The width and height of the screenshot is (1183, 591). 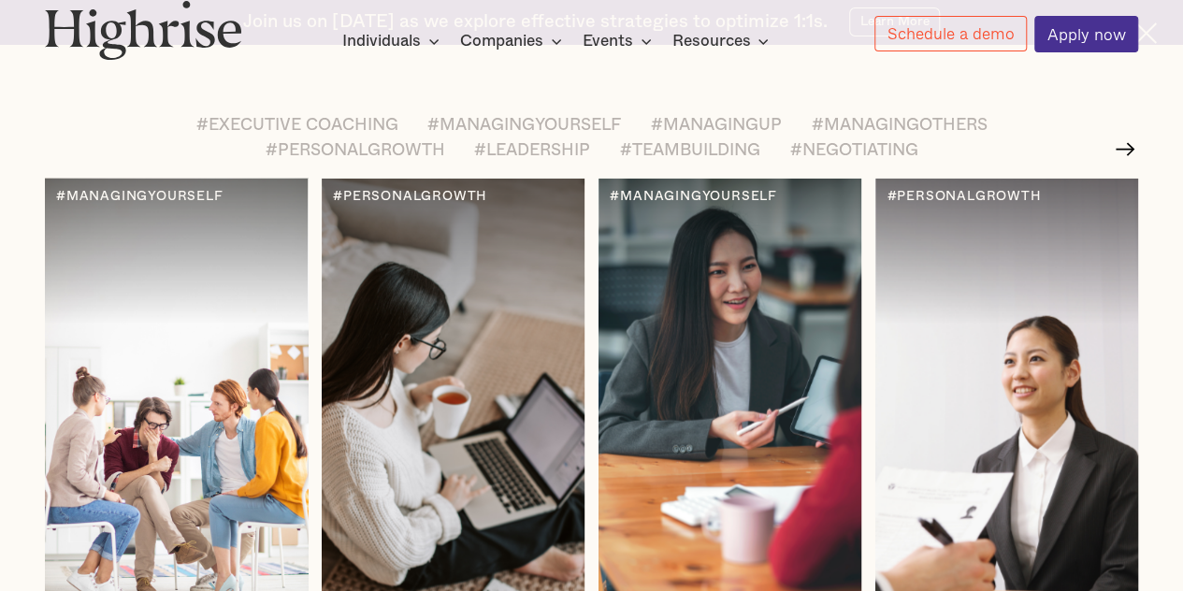 What do you see at coordinates (853, 151) in the screenshot?
I see `span: #NEGOTIATING` at bounding box center [853, 151].